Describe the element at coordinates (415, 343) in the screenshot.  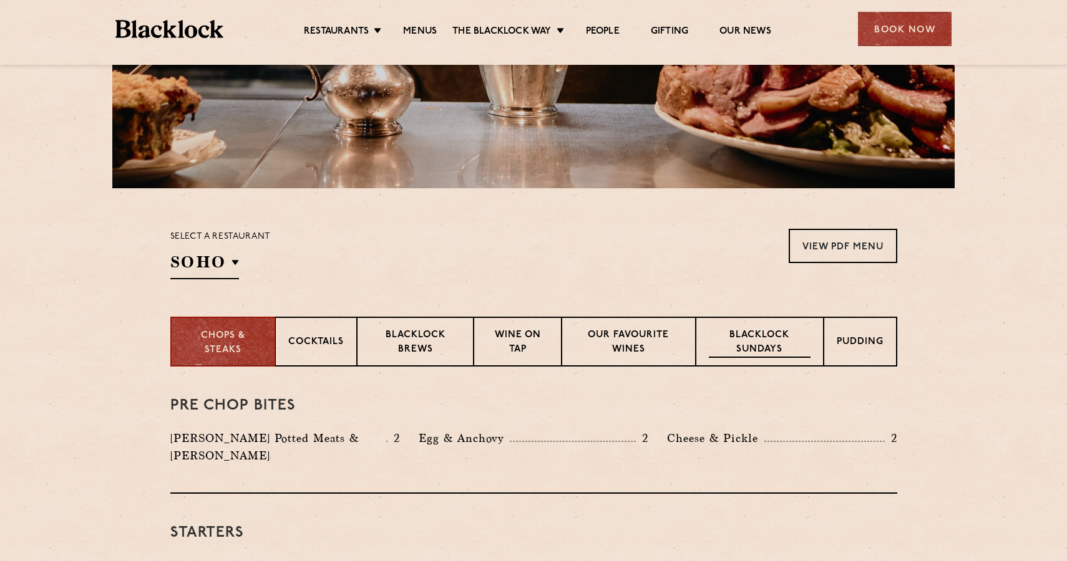
I see `p: Blacklock Brews` at that location.